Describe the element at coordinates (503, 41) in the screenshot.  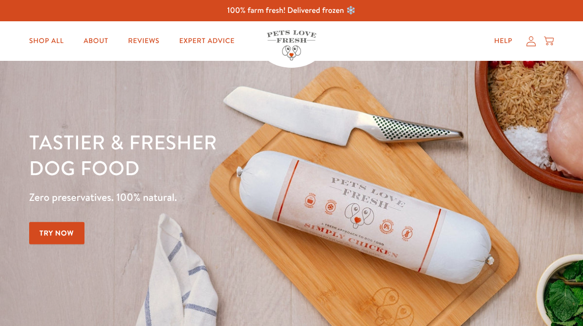
I see `a: Help` at that location.